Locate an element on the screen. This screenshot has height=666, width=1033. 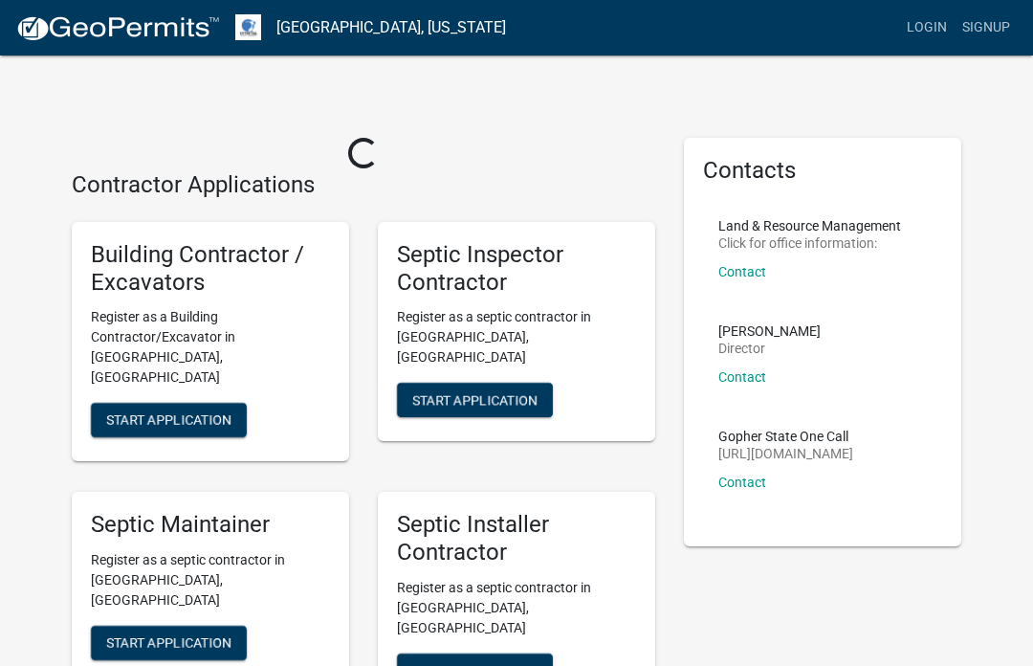
a: Login is located at coordinates (927, 28).